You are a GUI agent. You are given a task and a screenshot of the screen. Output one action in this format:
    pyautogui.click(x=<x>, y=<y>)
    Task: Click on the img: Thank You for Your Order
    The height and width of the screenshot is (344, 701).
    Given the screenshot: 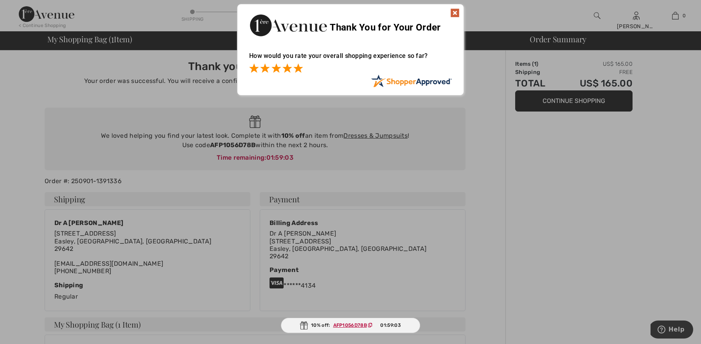 What is the action you would take?
    pyautogui.click(x=288, y=25)
    